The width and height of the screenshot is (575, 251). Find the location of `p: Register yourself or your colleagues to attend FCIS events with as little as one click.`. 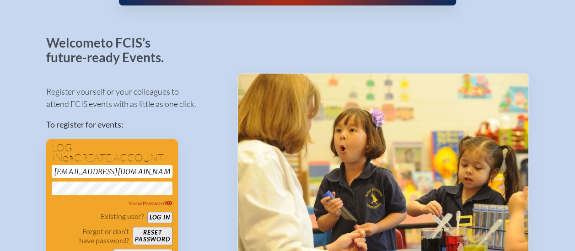

p: Register yourself or your colleagues to attend FCIS events with as little as one click. is located at coordinates (134, 98).